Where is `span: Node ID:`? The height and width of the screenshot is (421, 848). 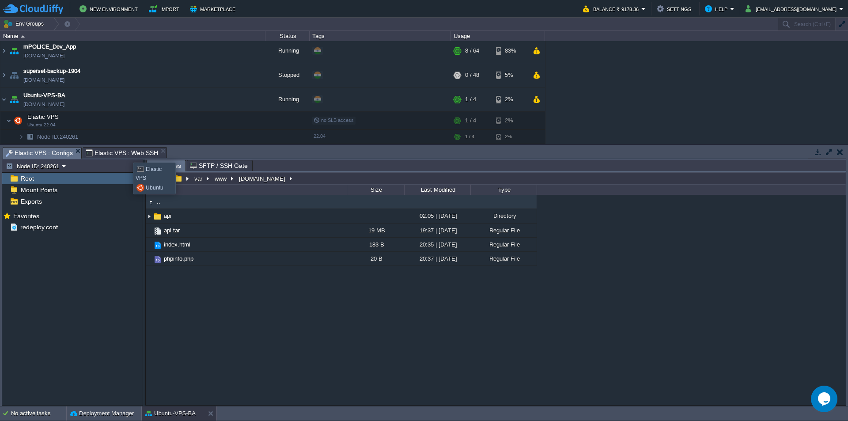 span: Node ID: is located at coordinates (48, 136).